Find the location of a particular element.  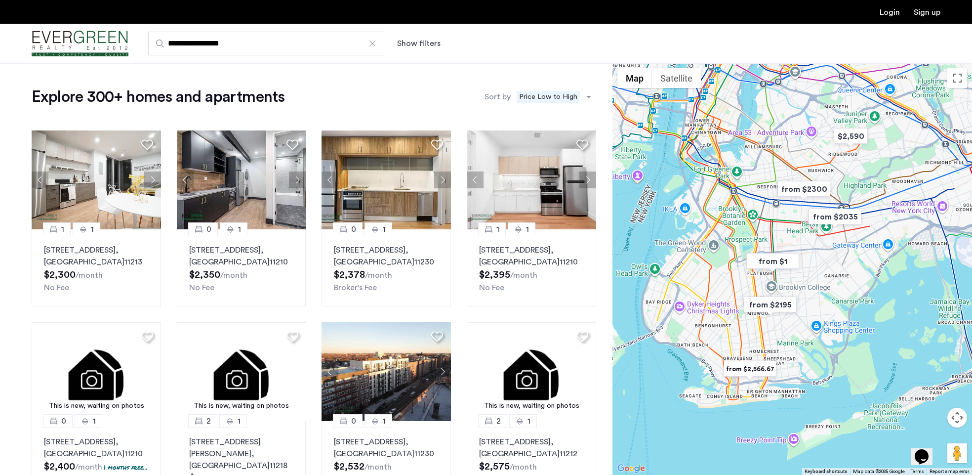

input: Apartment Search is located at coordinates (267, 43).